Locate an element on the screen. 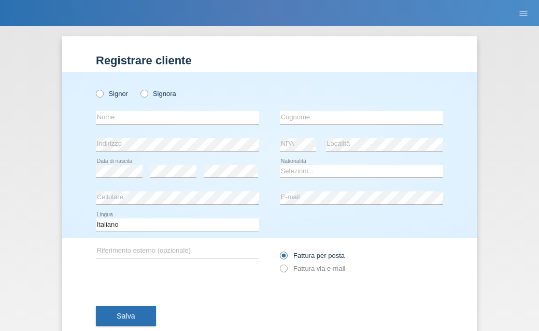 This screenshot has height=331, width=539. h1: Registrare cliente is located at coordinates (270, 60).